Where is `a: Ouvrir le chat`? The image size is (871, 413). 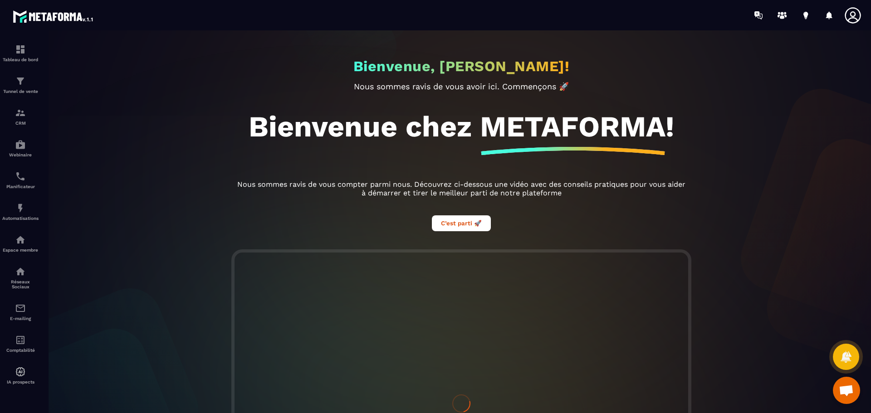 a: Ouvrir le chat is located at coordinates (846, 391).